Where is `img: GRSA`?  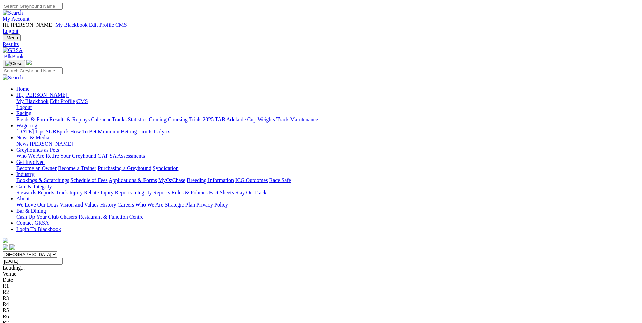
img: GRSA is located at coordinates (13, 50).